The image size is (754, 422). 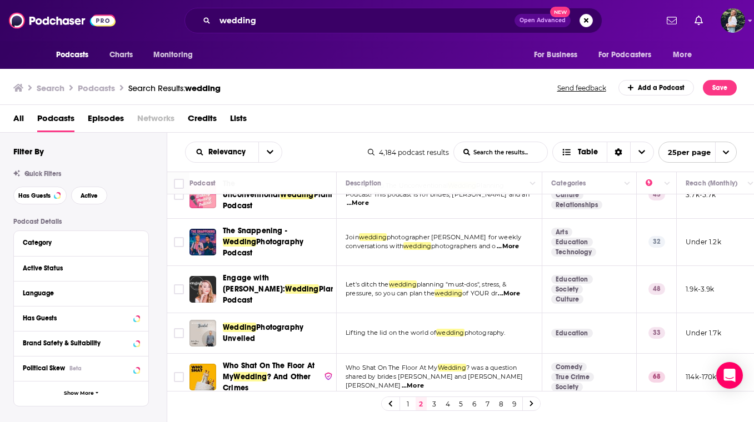 I want to click on div: Podcast, so click(x=202, y=183).